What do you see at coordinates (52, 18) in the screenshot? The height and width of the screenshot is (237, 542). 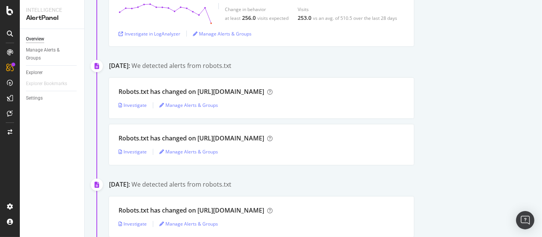 I see `div: AlertPanel` at bounding box center [52, 18].